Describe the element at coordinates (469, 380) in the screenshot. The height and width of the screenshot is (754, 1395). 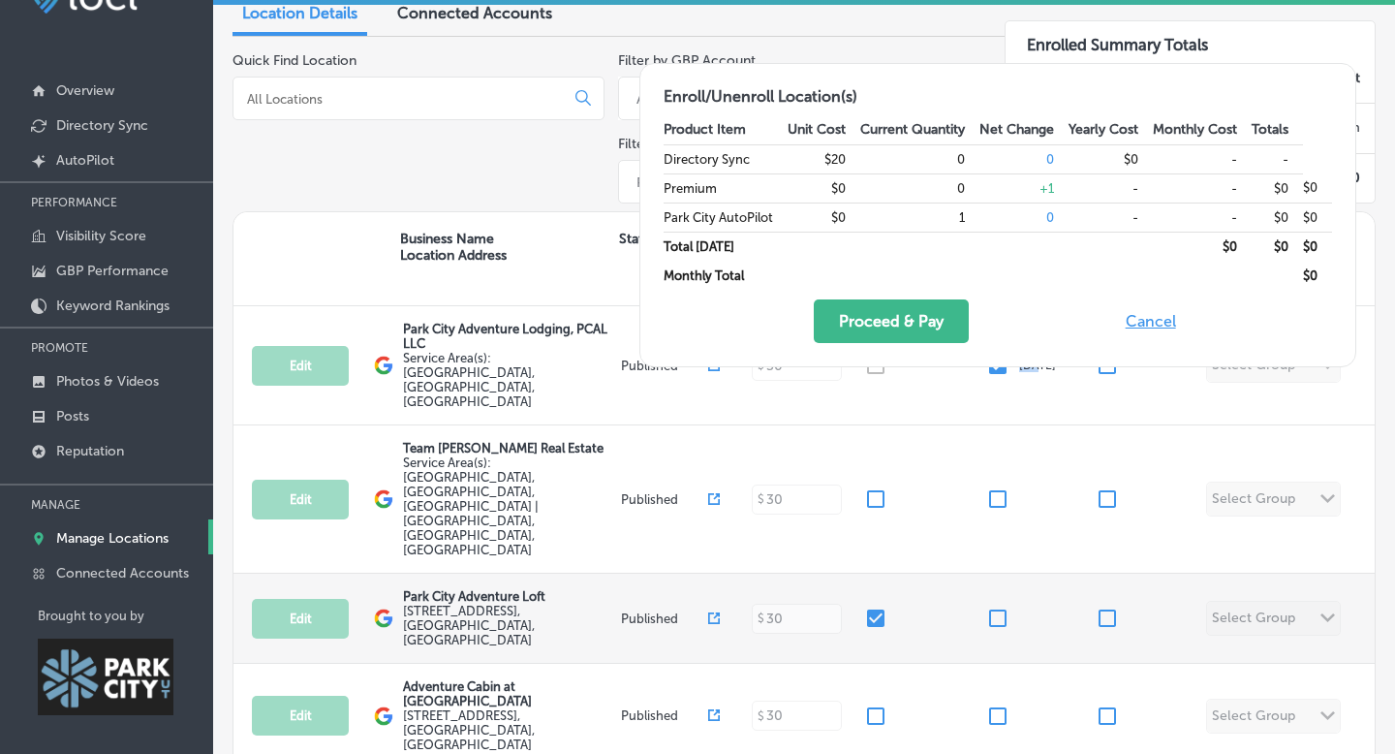
I see `span: Park City, UT, USA` at that location.